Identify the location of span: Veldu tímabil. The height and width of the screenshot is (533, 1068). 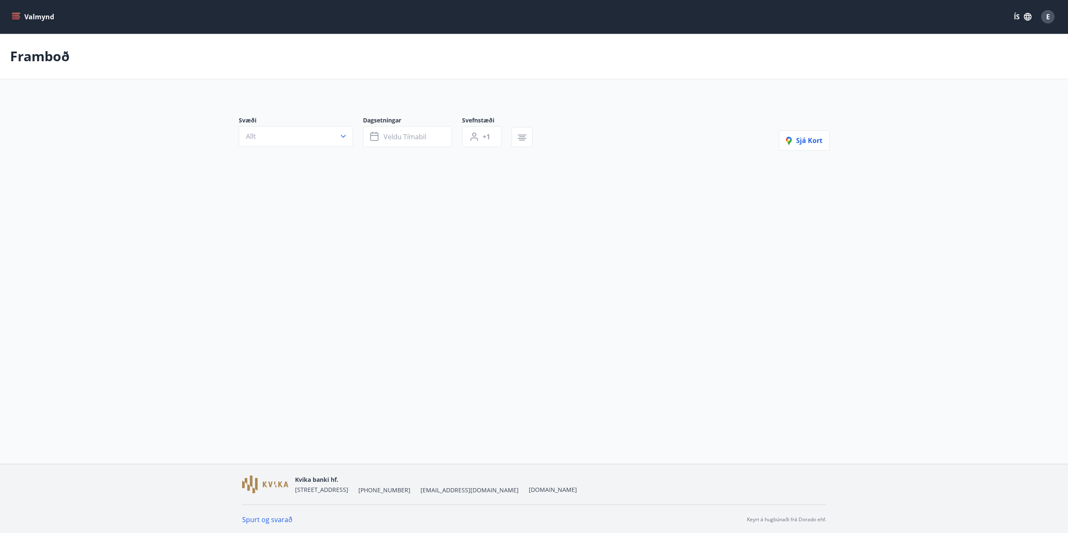
(405, 137).